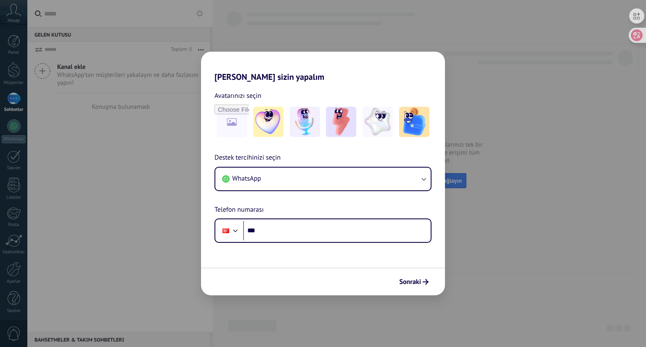 The width and height of the screenshot is (646, 347). Describe the element at coordinates (247, 158) in the screenshot. I see `span: Destek tercihinizi seçin` at that location.